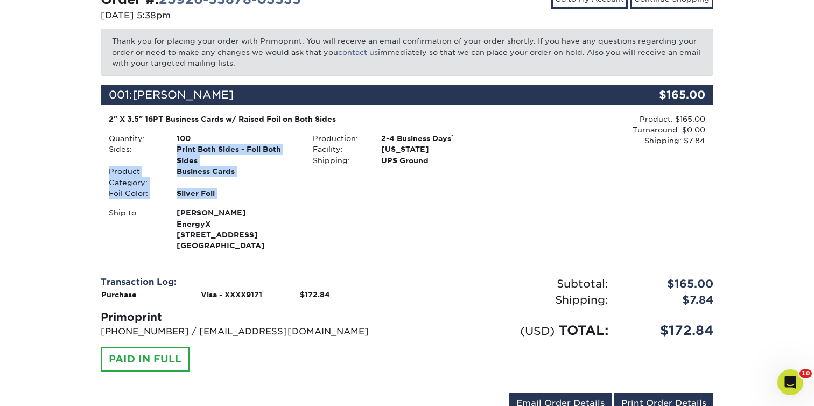 The height and width of the screenshot is (406, 814). I want to click on span: 10, so click(806, 374).